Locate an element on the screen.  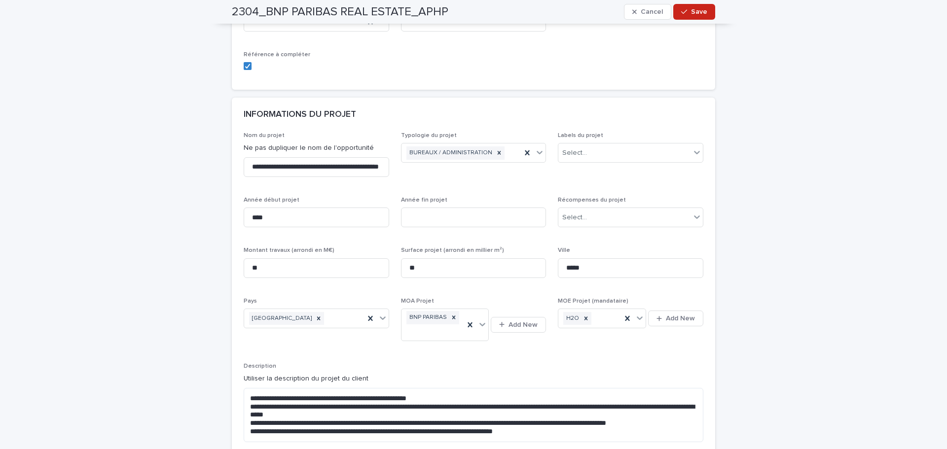
button: Cancel is located at coordinates (647, 12).